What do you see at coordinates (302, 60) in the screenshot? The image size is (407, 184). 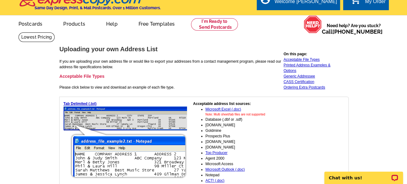 I see `a: Acceptable File Types` at bounding box center [302, 60].